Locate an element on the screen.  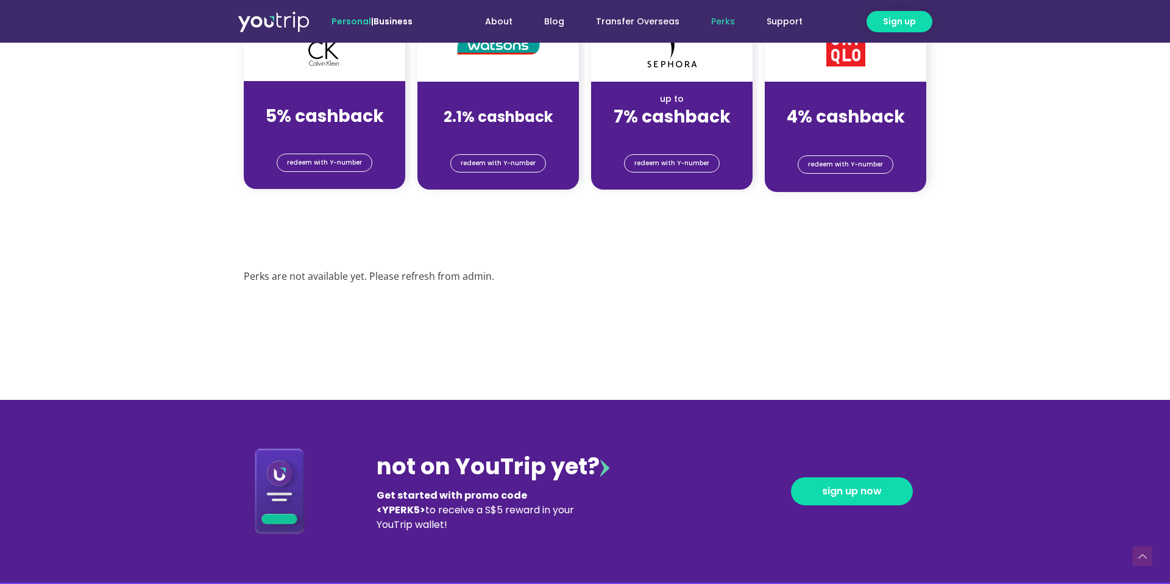
span: Personal is located at coordinates (351, 21).